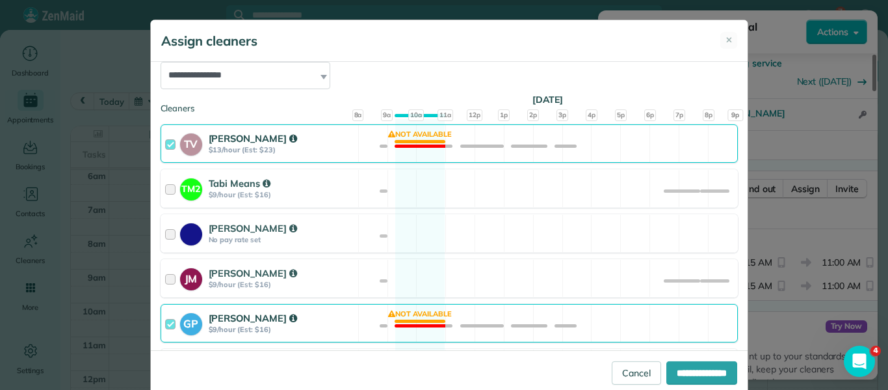 This screenshot has height=390, width=888. Describe the element at coordinates (47, 18) in the screenshot. I see `img: Profile image for Alexandre` at that location.